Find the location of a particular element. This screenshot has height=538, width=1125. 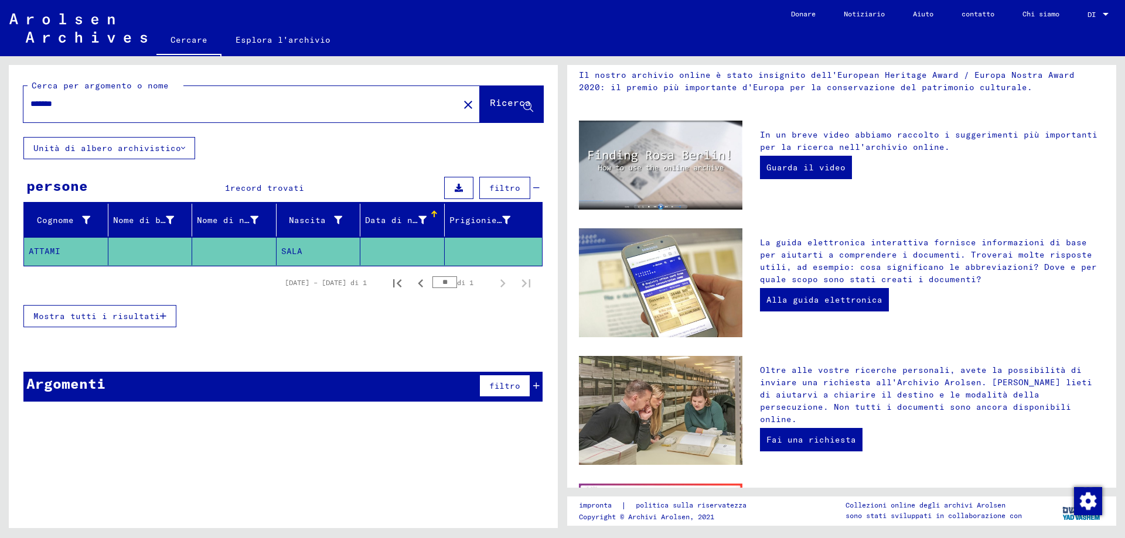

button: Ricerca is located at coordinates (511, 104).